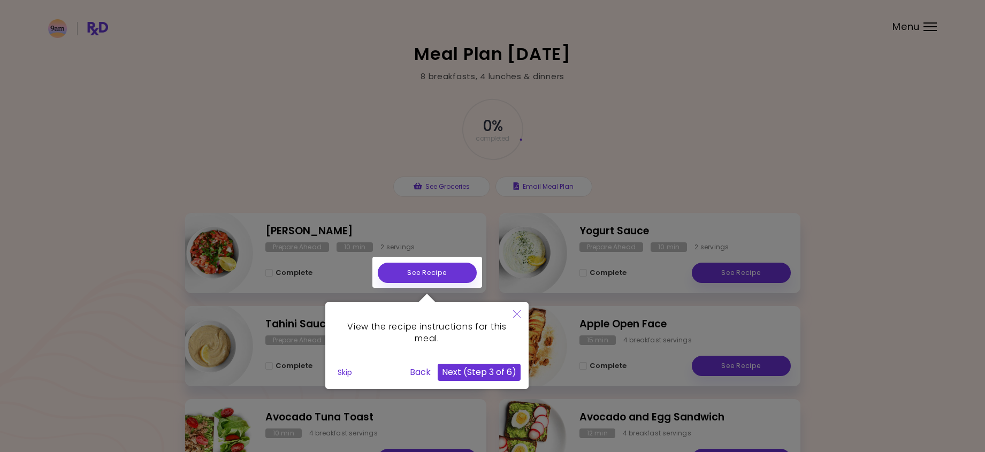 The image size is (985, 452). I want to click on button: Skip, so click(345, 372).